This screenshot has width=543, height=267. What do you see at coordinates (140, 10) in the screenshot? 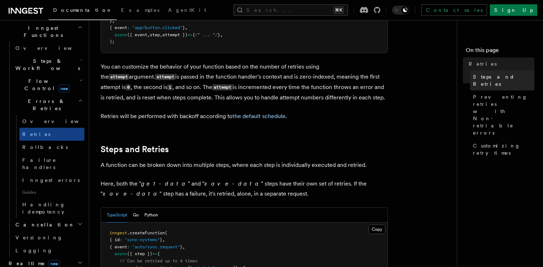
I see `span: Examples` at bounding box center [140, 10].